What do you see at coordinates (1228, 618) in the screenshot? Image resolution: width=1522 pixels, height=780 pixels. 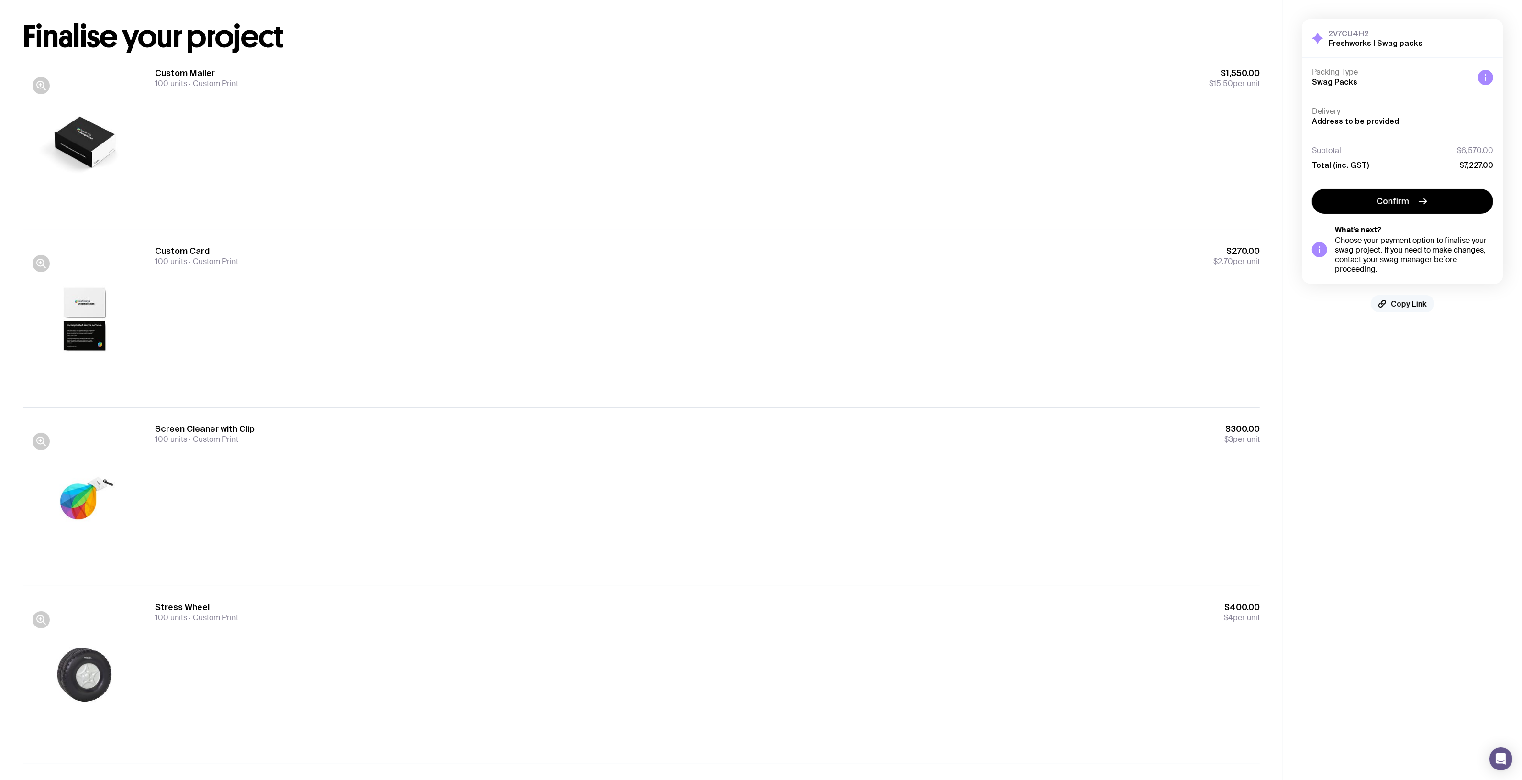 I see `span: $4` at bounding box center [1228, 618].